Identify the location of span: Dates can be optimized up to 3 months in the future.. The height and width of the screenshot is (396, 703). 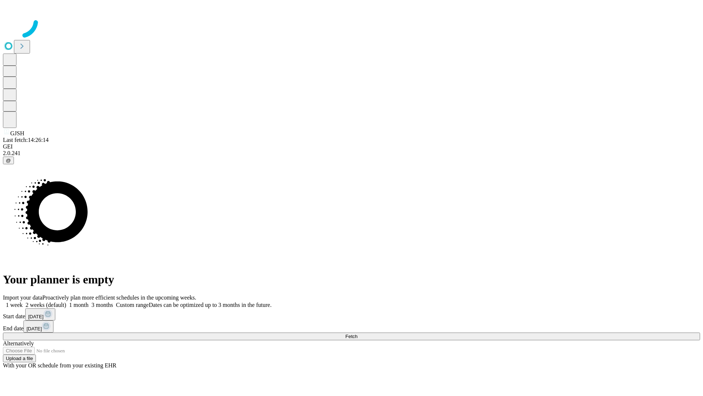
(210, 304).